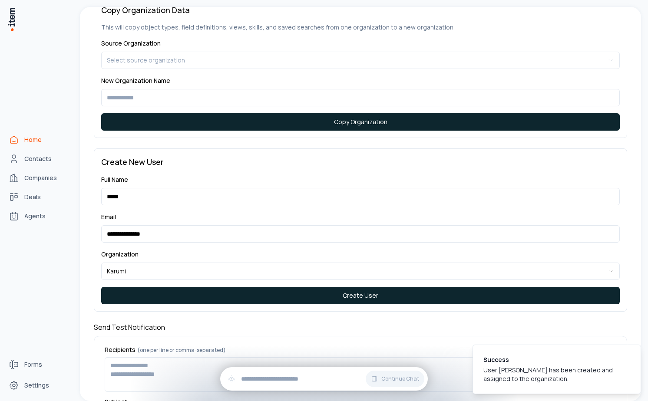 This screenshot has width=648, height=401. Describe the element at coordinates (182, 350) in the screenshot. I see `span: (one per line or comma-separated)` at that location.